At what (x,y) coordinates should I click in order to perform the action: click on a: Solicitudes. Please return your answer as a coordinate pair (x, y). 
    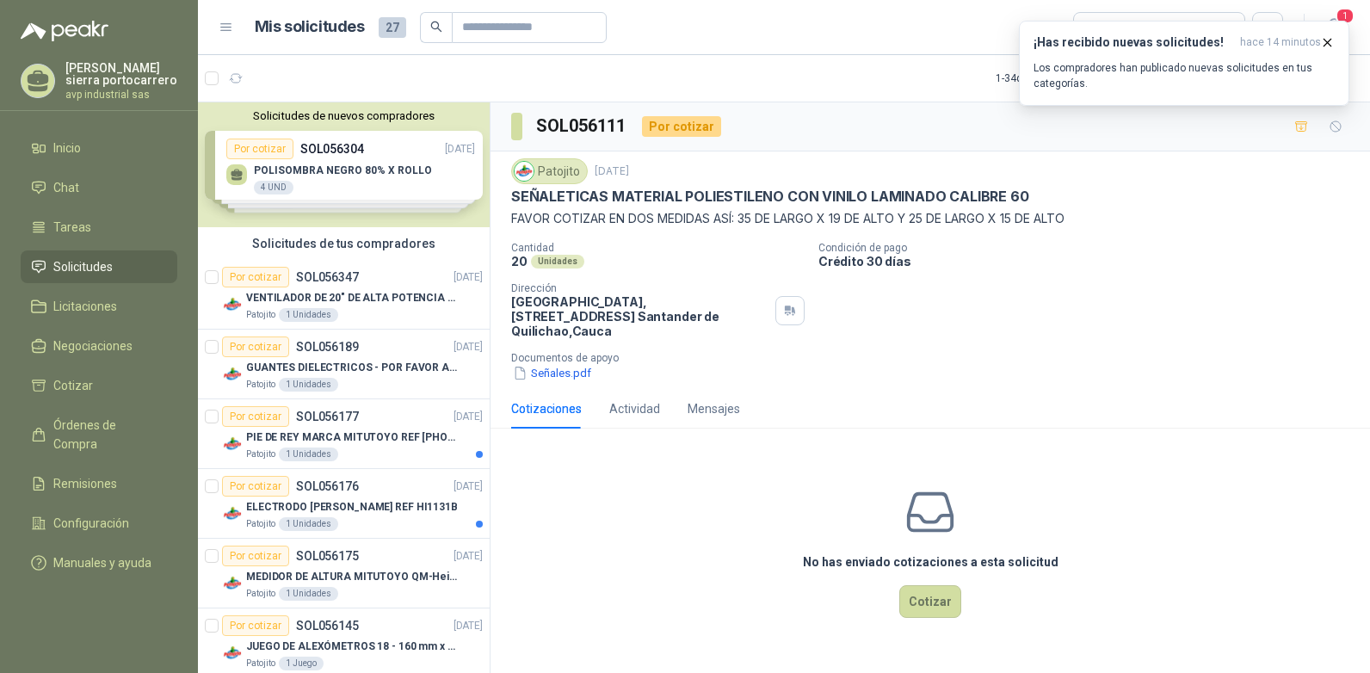
    Looking at the image, I should click on (99, 267).